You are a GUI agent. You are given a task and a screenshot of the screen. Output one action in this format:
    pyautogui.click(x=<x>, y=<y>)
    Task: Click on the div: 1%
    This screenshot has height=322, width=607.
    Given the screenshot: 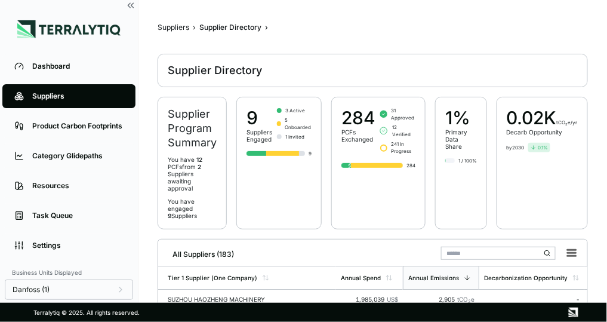 What is the action you would take?
    pyautogui.click(x=461, y=118)
    